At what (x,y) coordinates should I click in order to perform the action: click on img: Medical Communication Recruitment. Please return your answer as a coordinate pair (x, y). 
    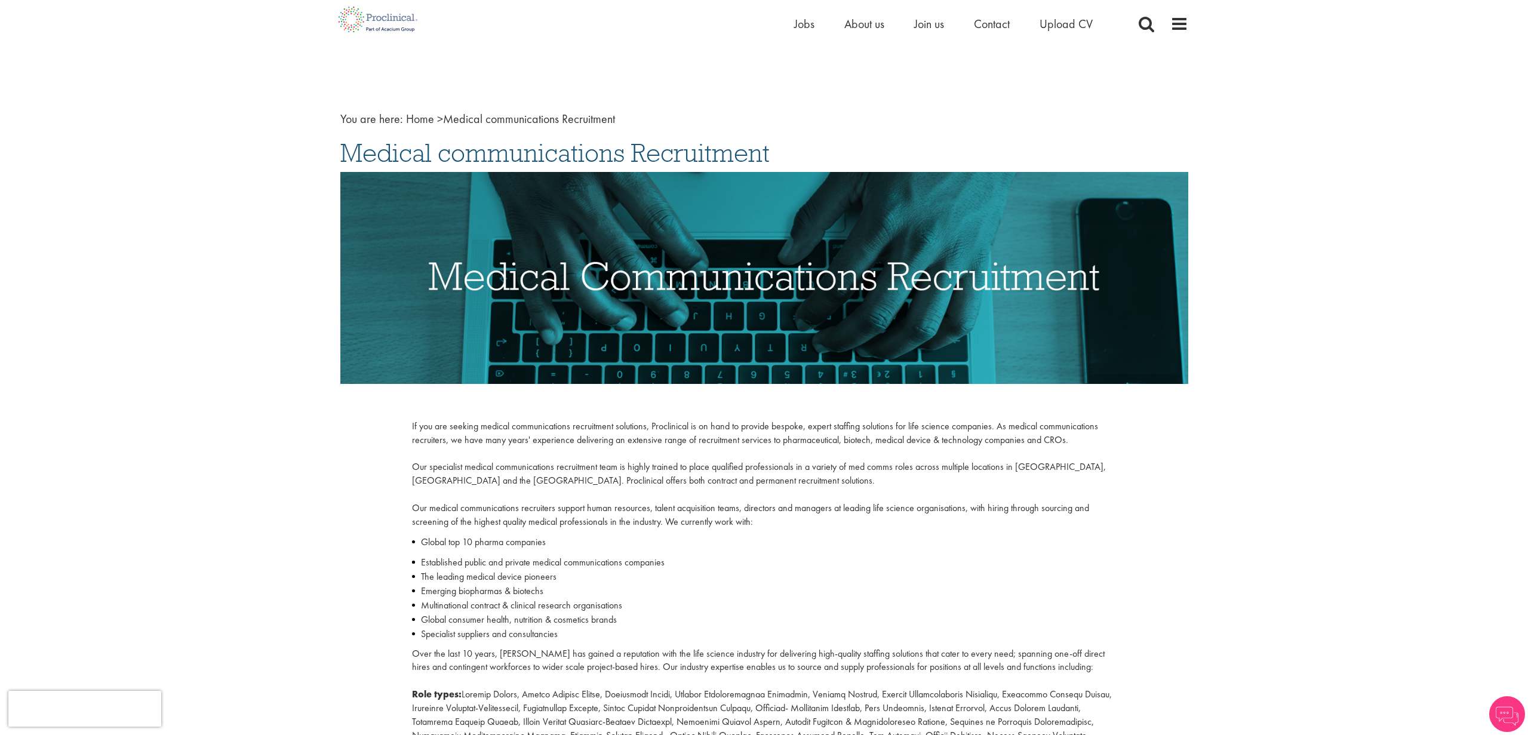
    Looking at the image, I should click on (764, 278).